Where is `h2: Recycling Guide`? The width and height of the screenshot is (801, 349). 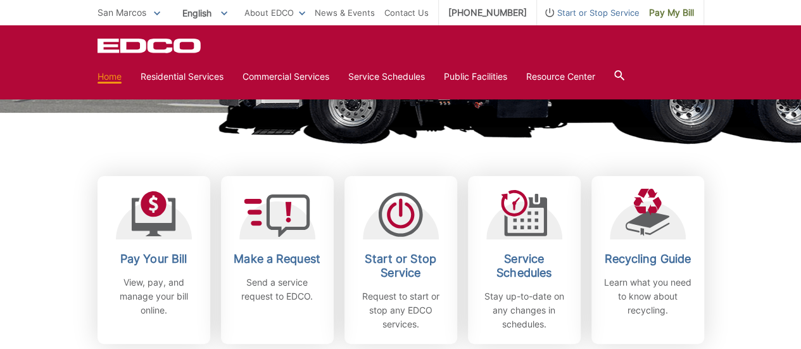 h2: Recycling Guide is located at coordinates (648, 259).